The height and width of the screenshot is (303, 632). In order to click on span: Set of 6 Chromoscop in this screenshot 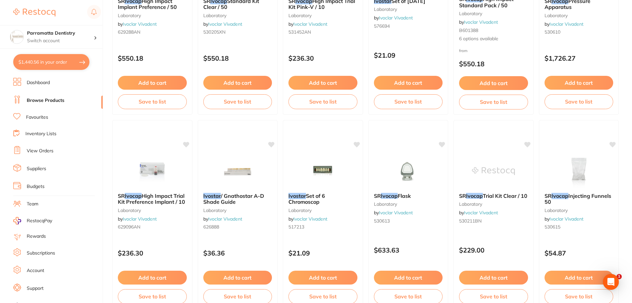, I will do `click(307, 199)`.